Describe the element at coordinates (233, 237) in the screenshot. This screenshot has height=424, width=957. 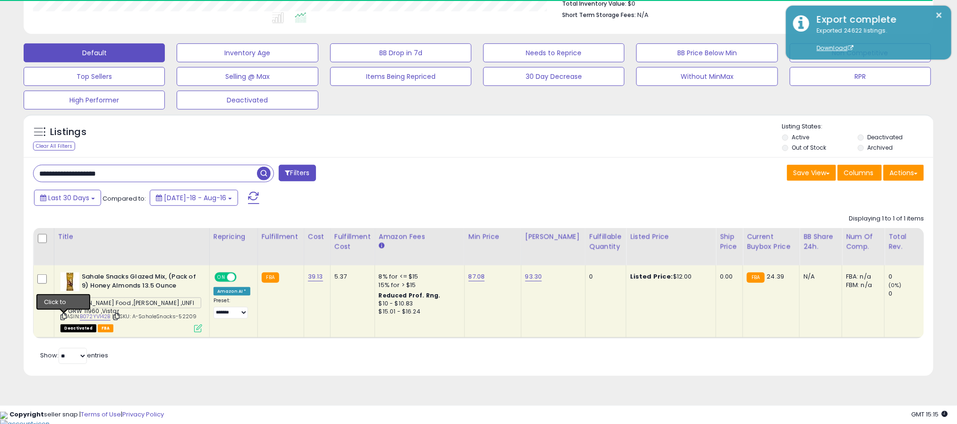
I see `div: Repricing` at that location.